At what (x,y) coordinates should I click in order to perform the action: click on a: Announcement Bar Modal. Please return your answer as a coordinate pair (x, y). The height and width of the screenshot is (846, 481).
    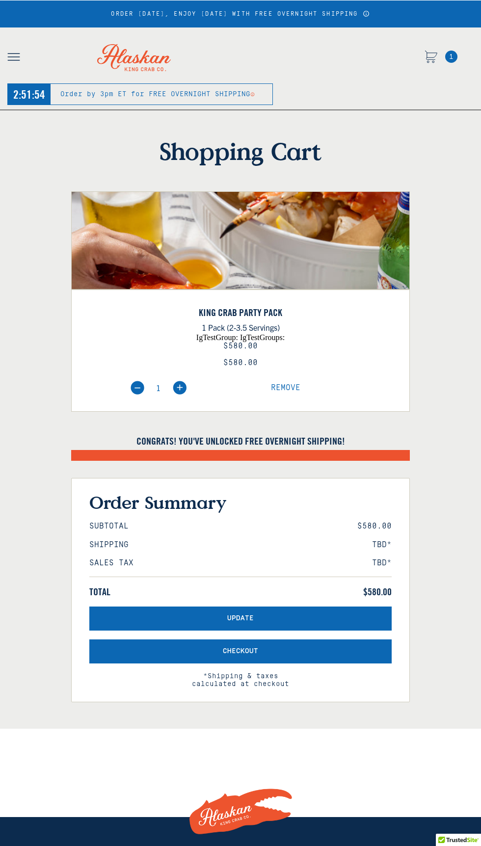
    Looking at the image, I should click on (366, 14).